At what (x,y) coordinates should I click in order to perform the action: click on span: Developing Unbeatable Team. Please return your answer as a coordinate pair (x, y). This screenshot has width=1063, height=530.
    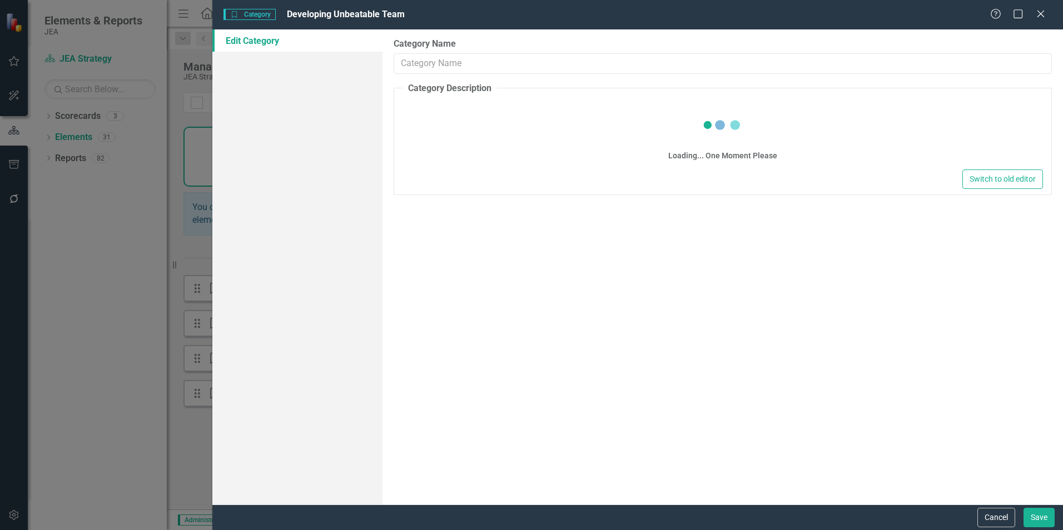
    Looking at the image, I should click on (346, 14).